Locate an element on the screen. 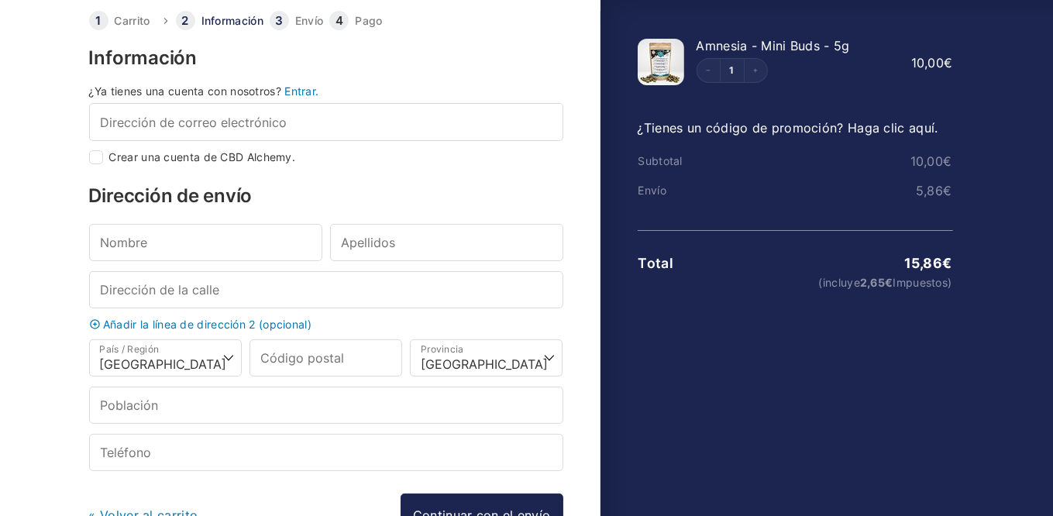  small: (incluye Impuestos) is located at coordinates (847, 283).